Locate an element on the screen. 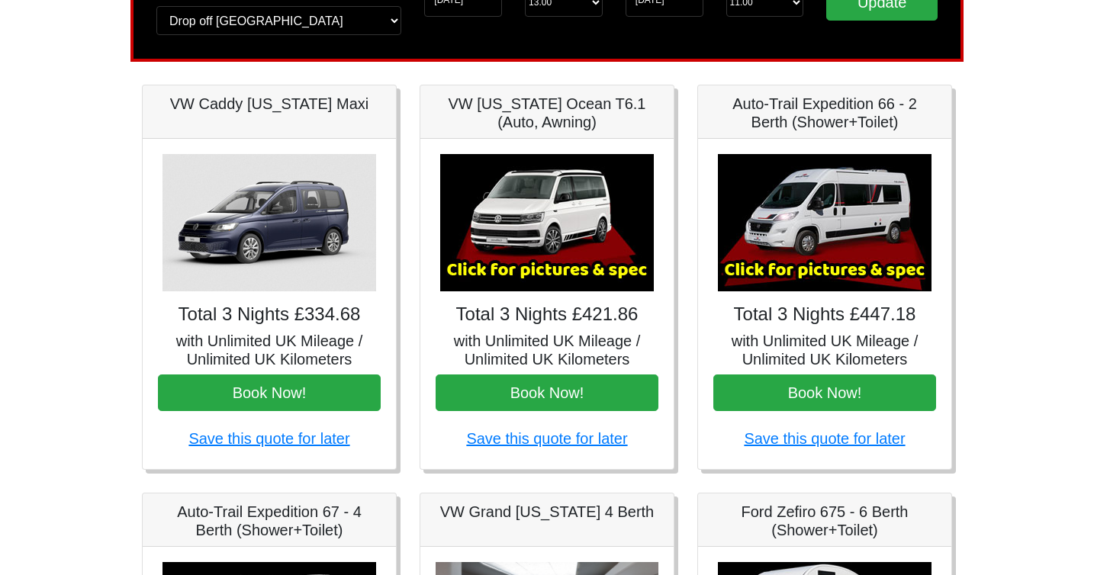 This screenshot has width=1094, height=575. img: VW Caddy California Maxi is located at coordinates (269, 223).